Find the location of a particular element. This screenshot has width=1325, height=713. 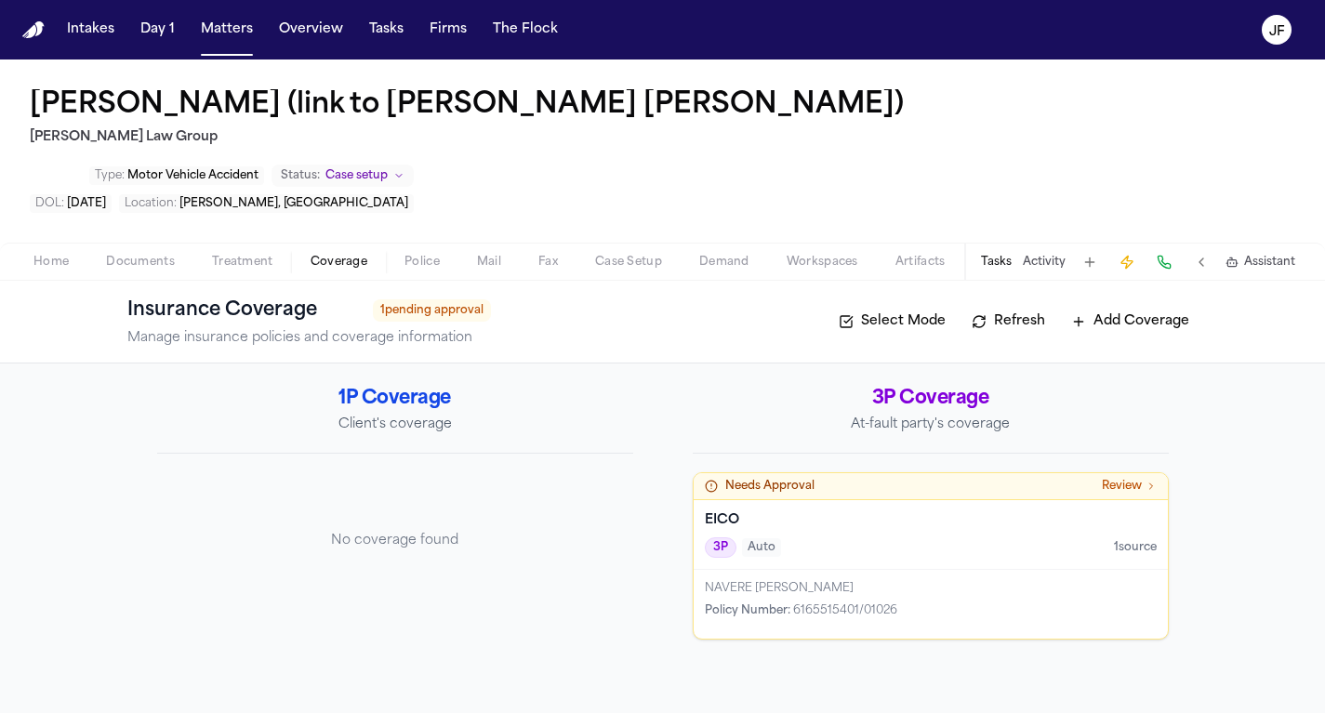

h2: 1P Coverage is located at coordinates (395, 399).